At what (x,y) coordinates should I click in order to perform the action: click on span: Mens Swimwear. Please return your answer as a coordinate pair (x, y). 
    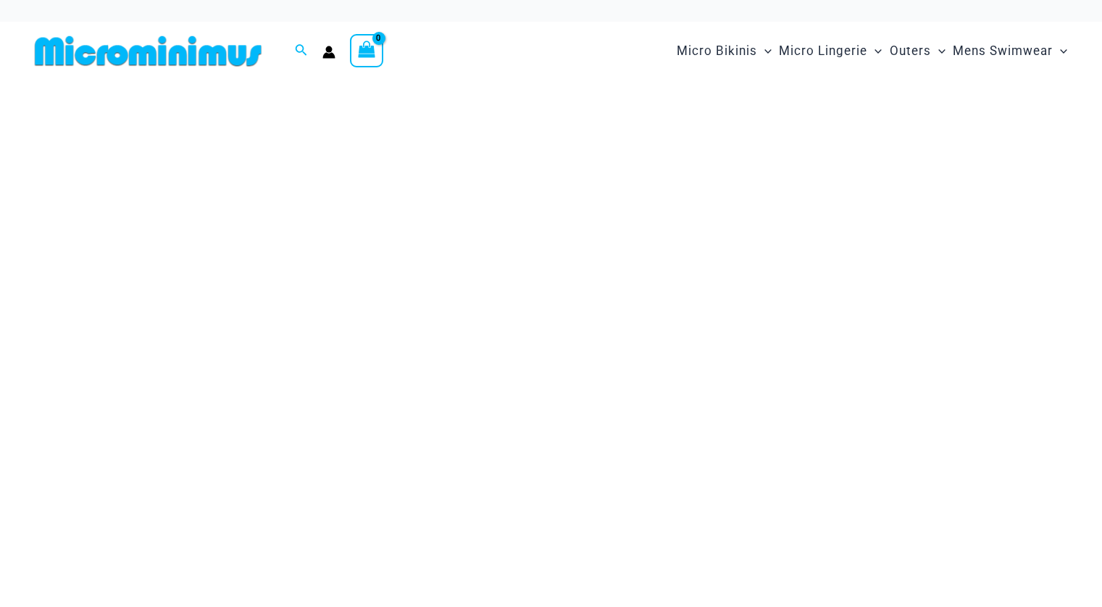
    Looking at the image, I should click on (1003, 51).